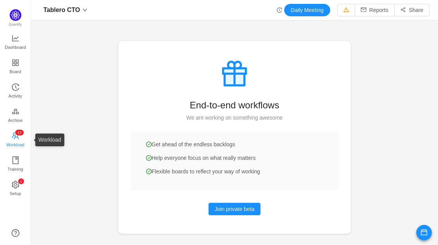  I want to click on span: Workload, so click(15, 145).